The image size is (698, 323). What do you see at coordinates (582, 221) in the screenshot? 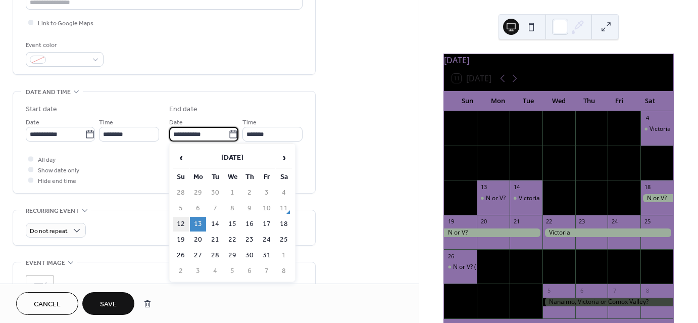
I see `div: 23` at bounding box center [582, 221].